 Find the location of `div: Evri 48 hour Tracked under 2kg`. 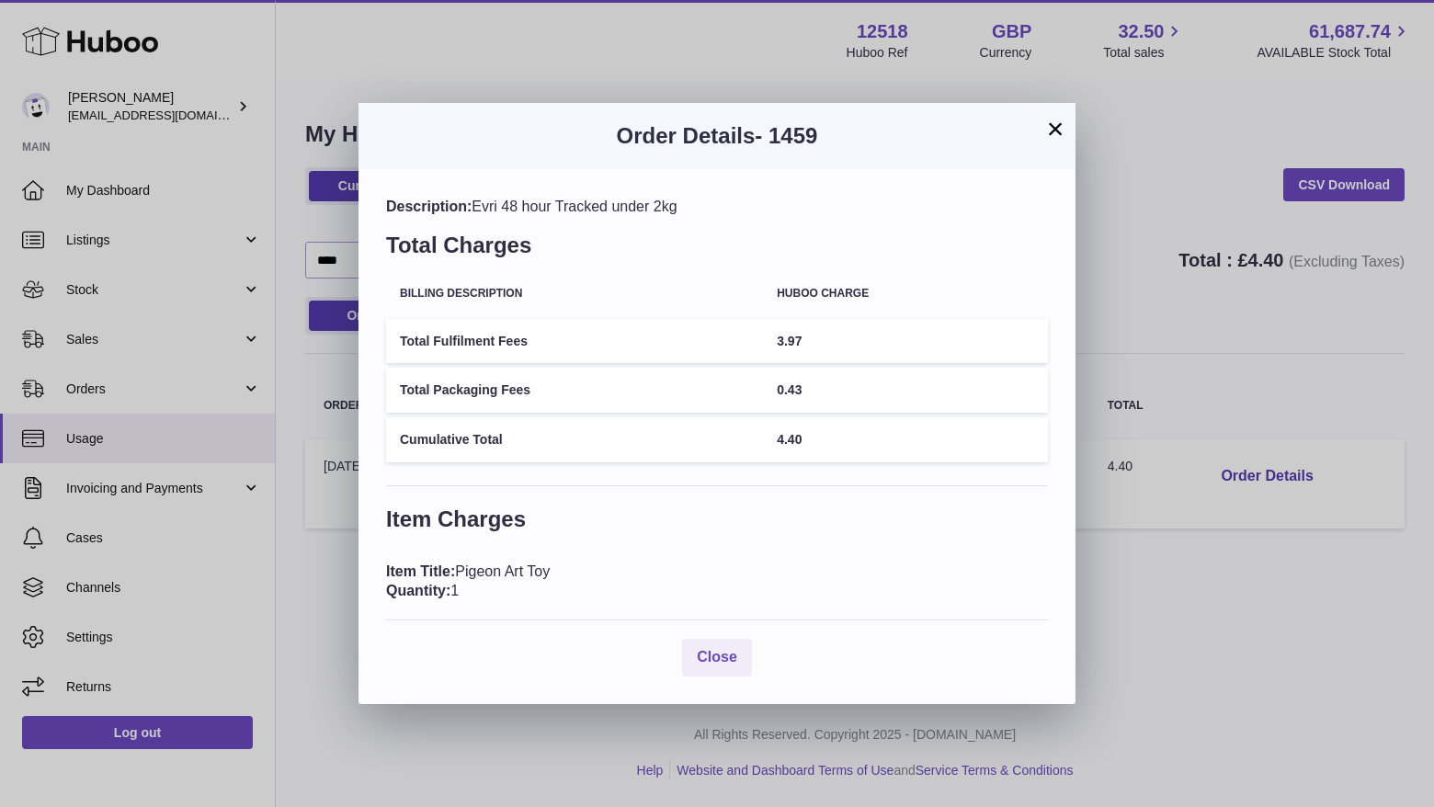

div: Evri 48 hour Tracked under 2kg is located at coordinates (717, 207).